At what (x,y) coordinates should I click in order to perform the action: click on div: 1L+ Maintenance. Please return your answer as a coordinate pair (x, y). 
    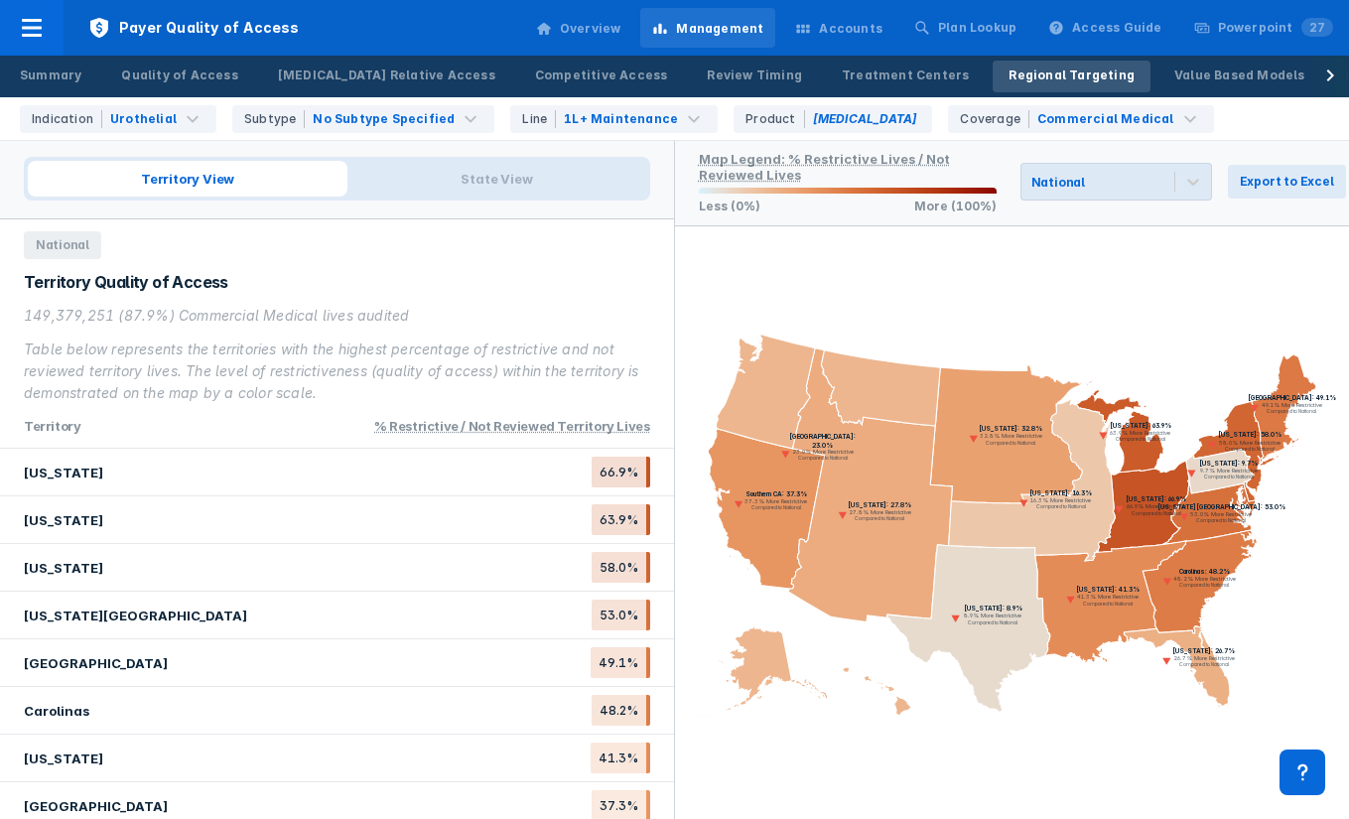
    Looking at the image, I should click on (620, 119).